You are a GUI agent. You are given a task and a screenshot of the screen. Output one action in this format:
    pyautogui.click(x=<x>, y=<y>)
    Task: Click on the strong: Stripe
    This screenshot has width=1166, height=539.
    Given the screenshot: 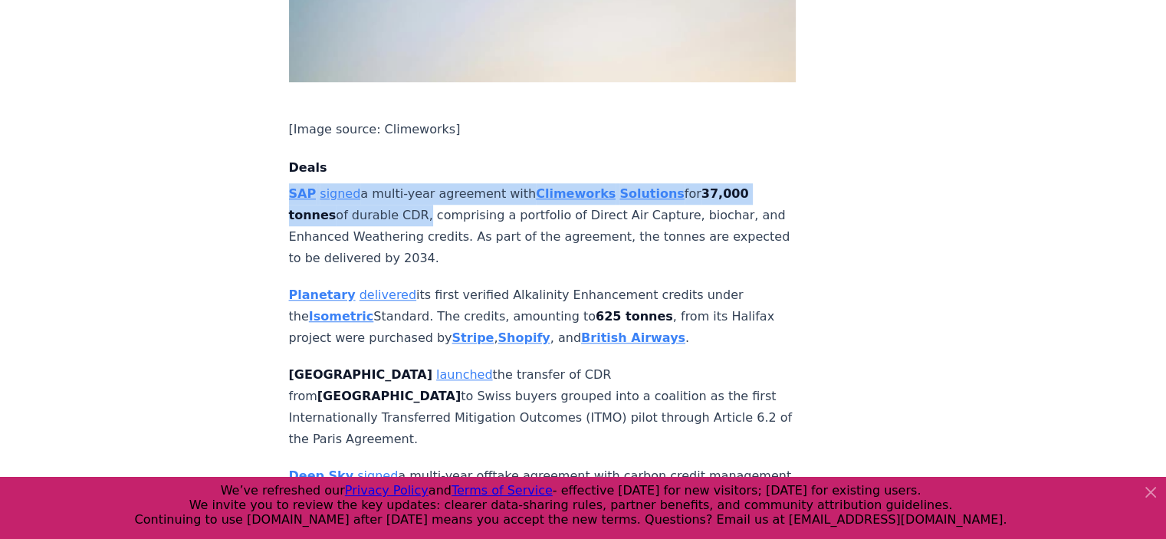 What is the action you would take?
    pyautogui.click(x=473, y=337)
    